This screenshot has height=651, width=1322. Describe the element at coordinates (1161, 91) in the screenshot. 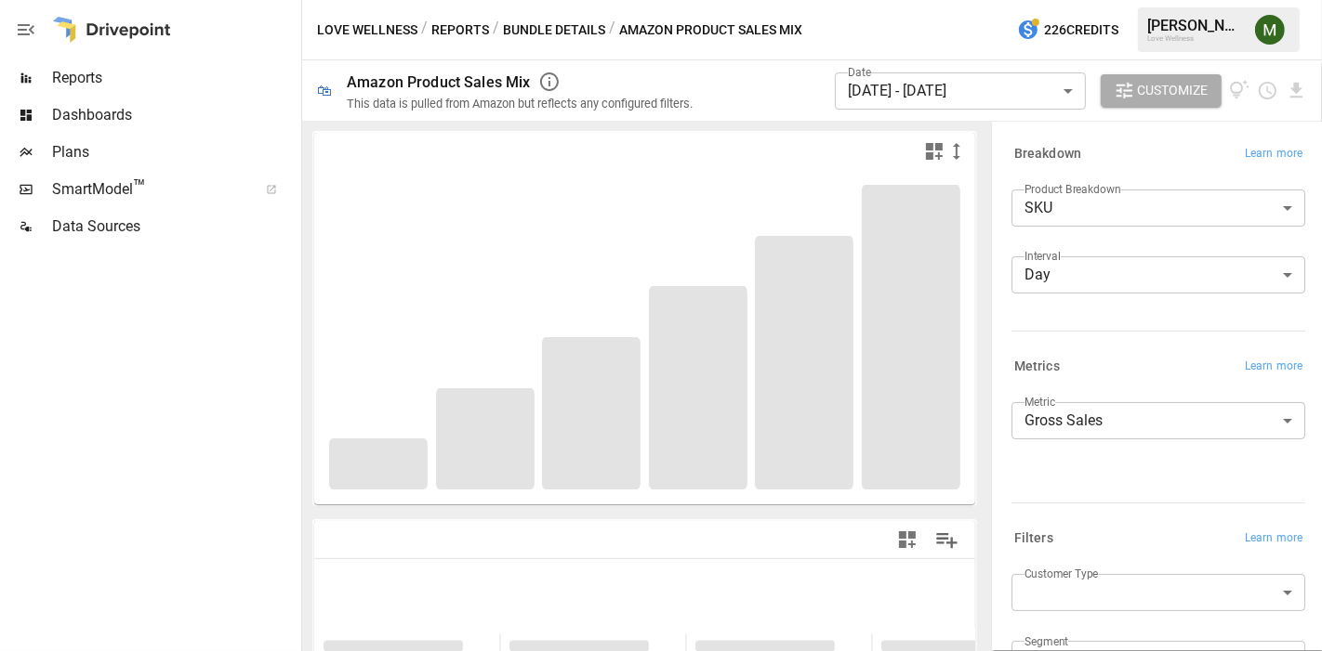

I see `button: Customize` at that location.